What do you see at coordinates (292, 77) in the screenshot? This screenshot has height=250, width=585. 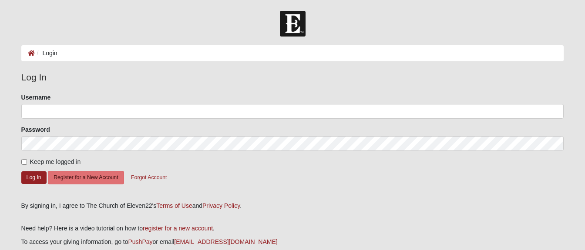 I see `legend: Log In` at bounding box center [292, 77].